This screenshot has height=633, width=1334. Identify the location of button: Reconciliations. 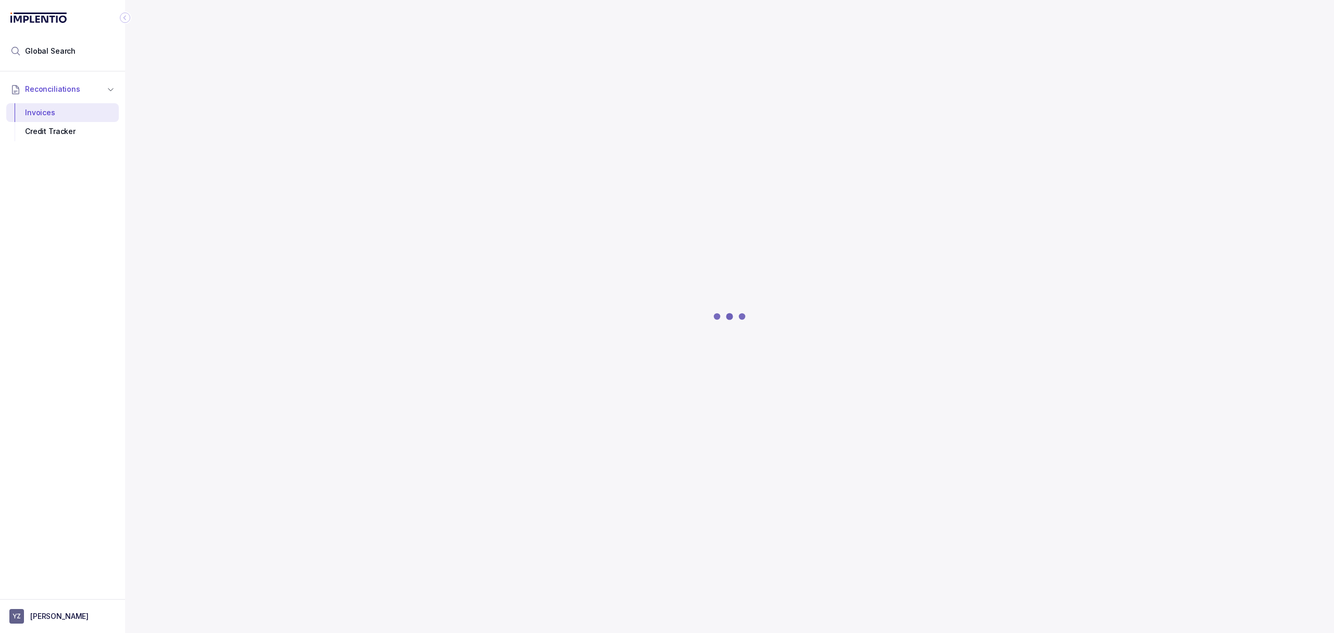
(63, 89).